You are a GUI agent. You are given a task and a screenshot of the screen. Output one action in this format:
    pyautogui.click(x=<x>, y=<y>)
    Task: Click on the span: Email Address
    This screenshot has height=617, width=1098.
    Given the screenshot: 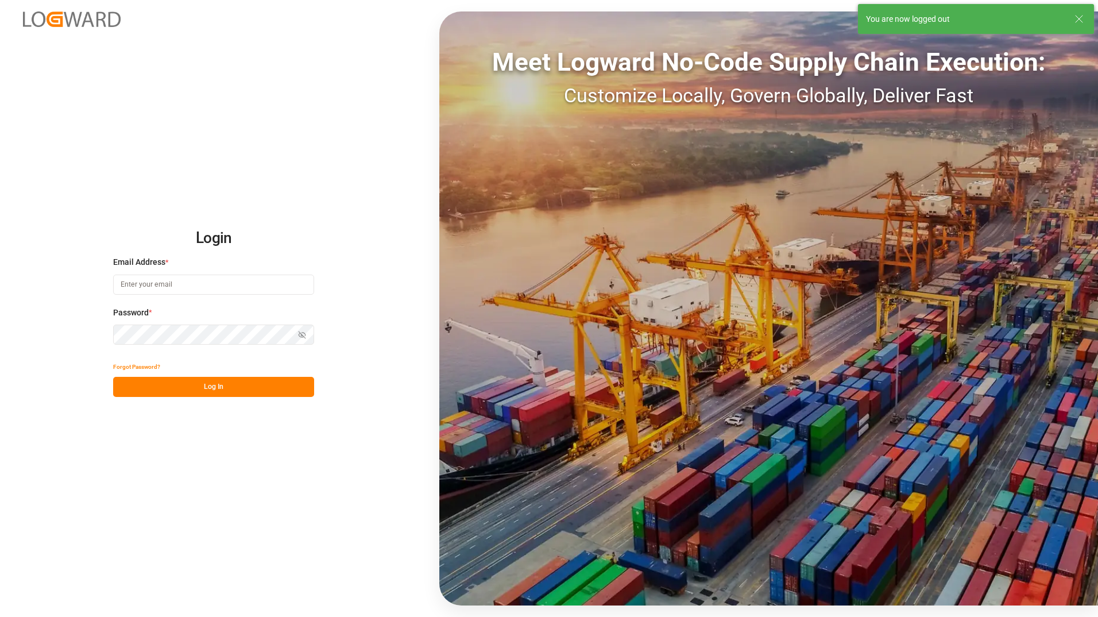 What is the action you would take?
    pyautogui.click(x=139, y=262)
    